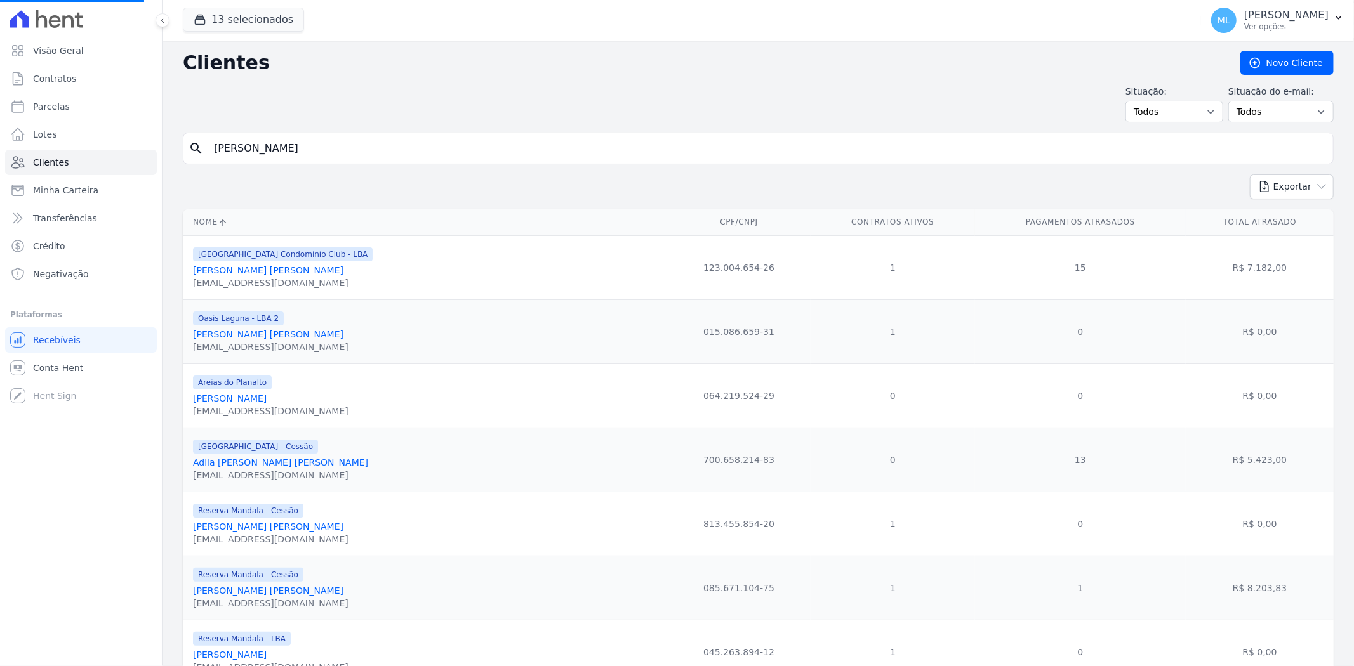 The height and width of the screenshot is (666, 1354). Describe the element at coordinates (1286, 27) in the screenshot. I see `p: Ver opções` at that location.